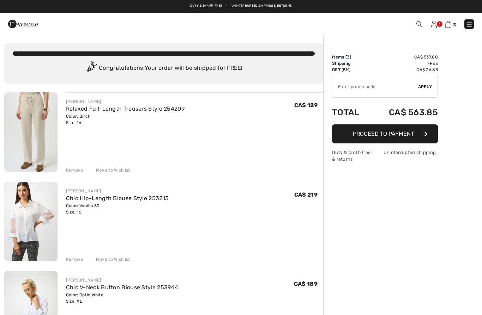 This screenshot has height=315, width=482. What do you see at coordinates (117, 209) in the screenshot?
I see `div: Color: Vanilla 30 Size: 16` at bounding box center [117, 209].